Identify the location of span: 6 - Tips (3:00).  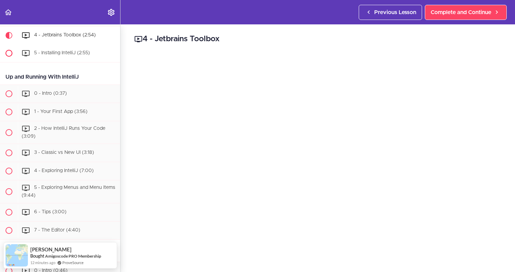
(50, 212).